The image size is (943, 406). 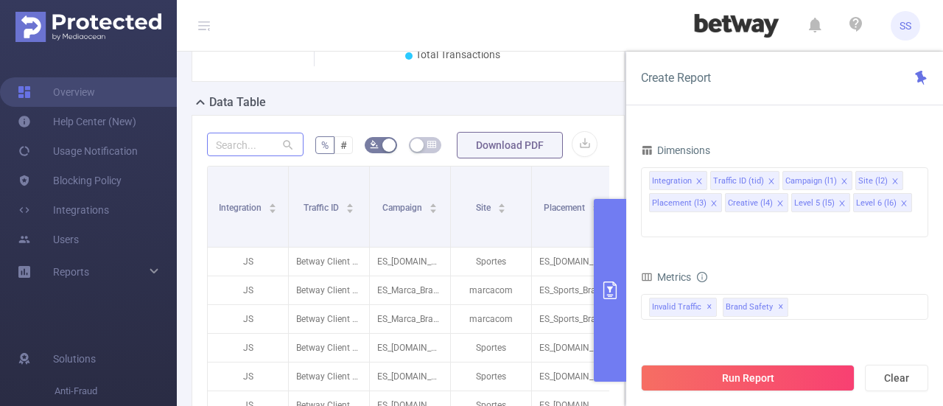 I want to click on i: icon: table, so click(x=432, y=144).